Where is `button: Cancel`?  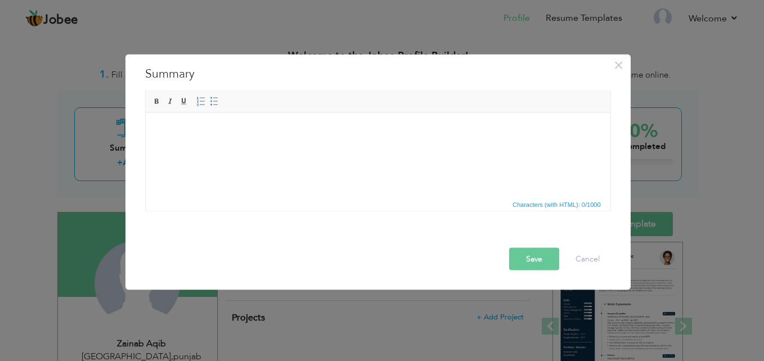 button: Cancel is located at coordinates (587, 259).